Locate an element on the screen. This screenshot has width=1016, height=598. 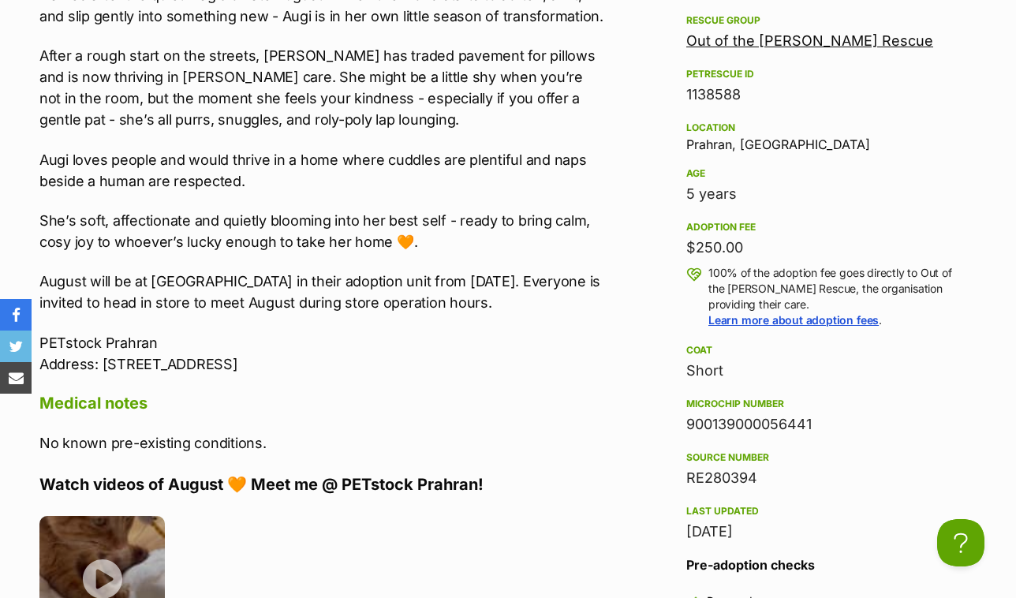
div: 5 years is located at coordinates (827, 194).